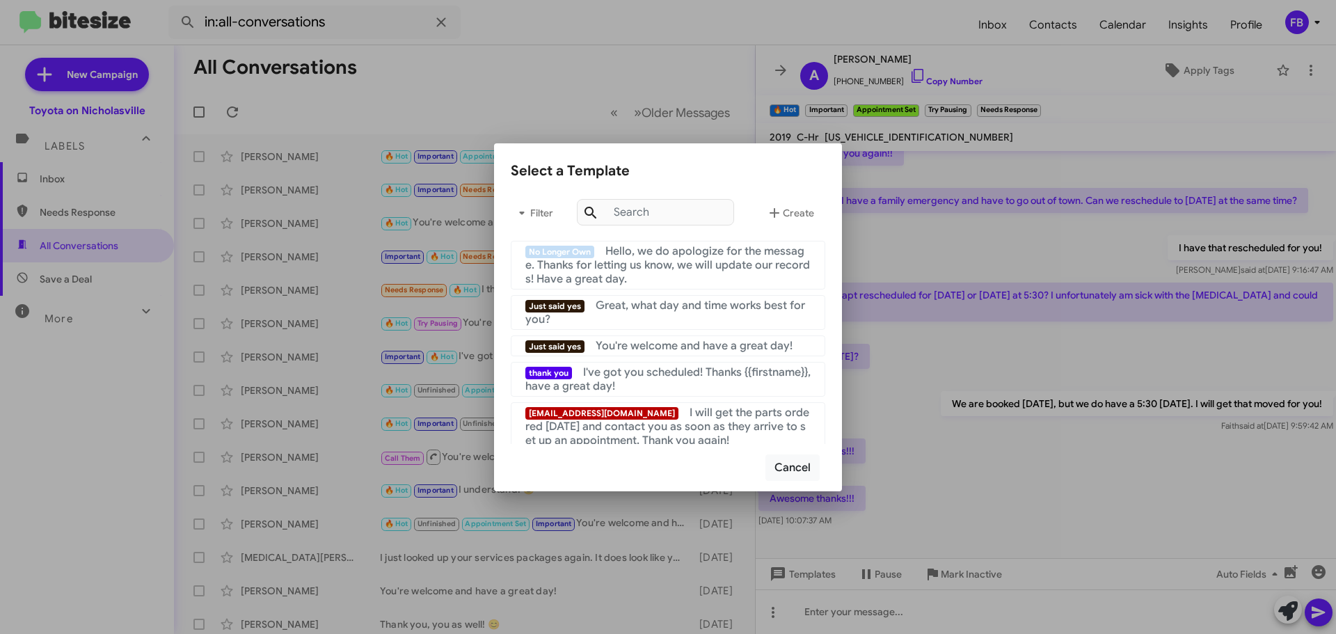 The width and height of the screenshot is (1336, 634). I want to click on span: You're welcome and have a great day!, so click(694, 346).